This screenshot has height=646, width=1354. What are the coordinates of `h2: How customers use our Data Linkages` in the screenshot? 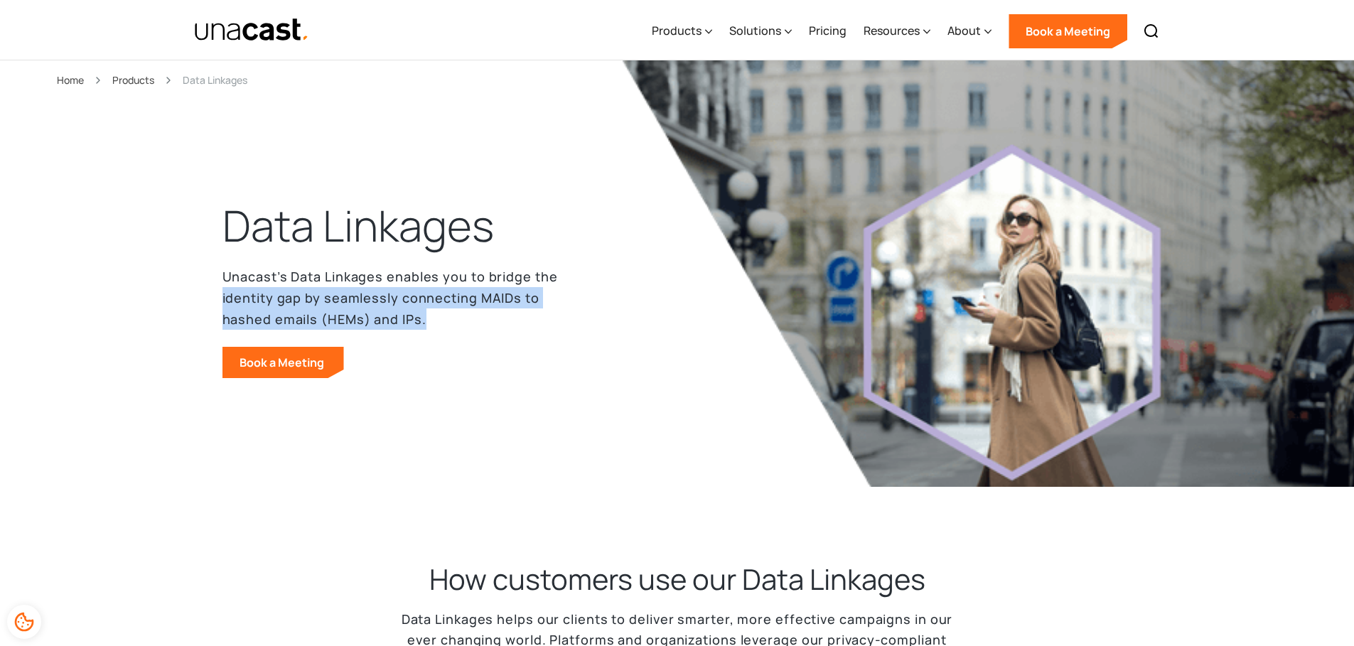 It's located at (677, 579).